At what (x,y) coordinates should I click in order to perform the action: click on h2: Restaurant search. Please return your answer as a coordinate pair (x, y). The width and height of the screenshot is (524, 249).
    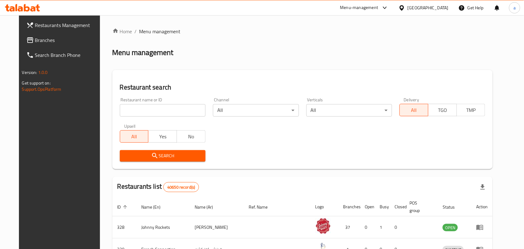
    Looking at the image, I should click on (303, 87).